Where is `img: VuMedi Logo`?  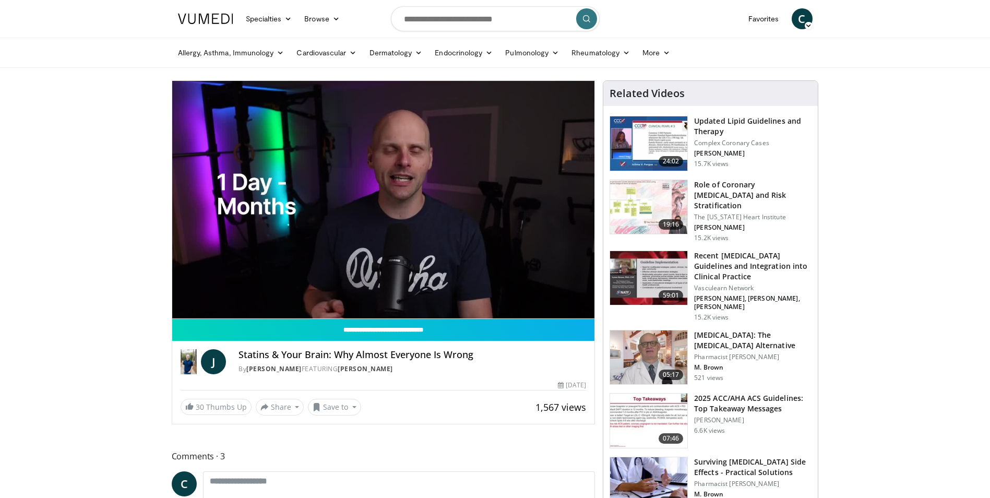
img: VuMedi Logo is located at coordinates (206, 19).